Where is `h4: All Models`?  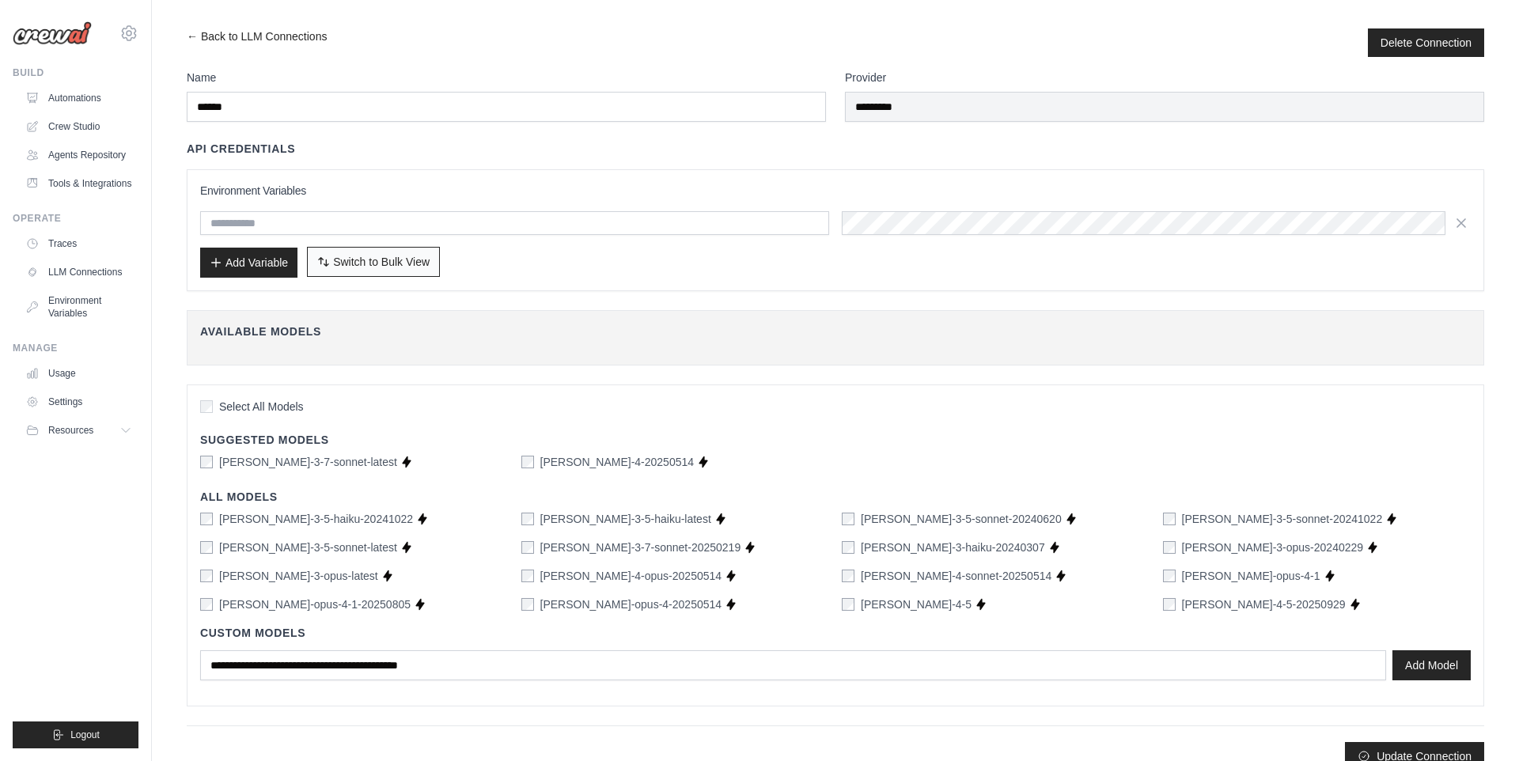
h4: All Models is located at coordinates (835, 497).